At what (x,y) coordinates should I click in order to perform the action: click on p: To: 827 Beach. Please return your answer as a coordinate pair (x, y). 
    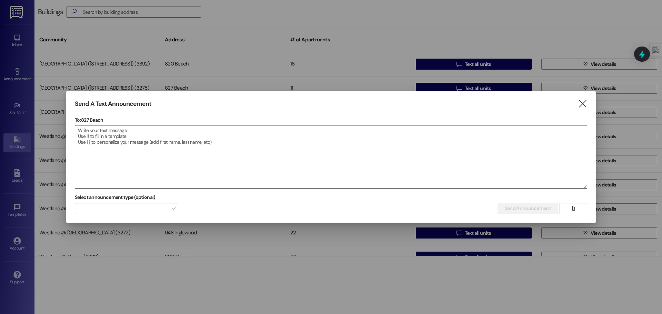
    Looking at the image, I should click on (331, 120).